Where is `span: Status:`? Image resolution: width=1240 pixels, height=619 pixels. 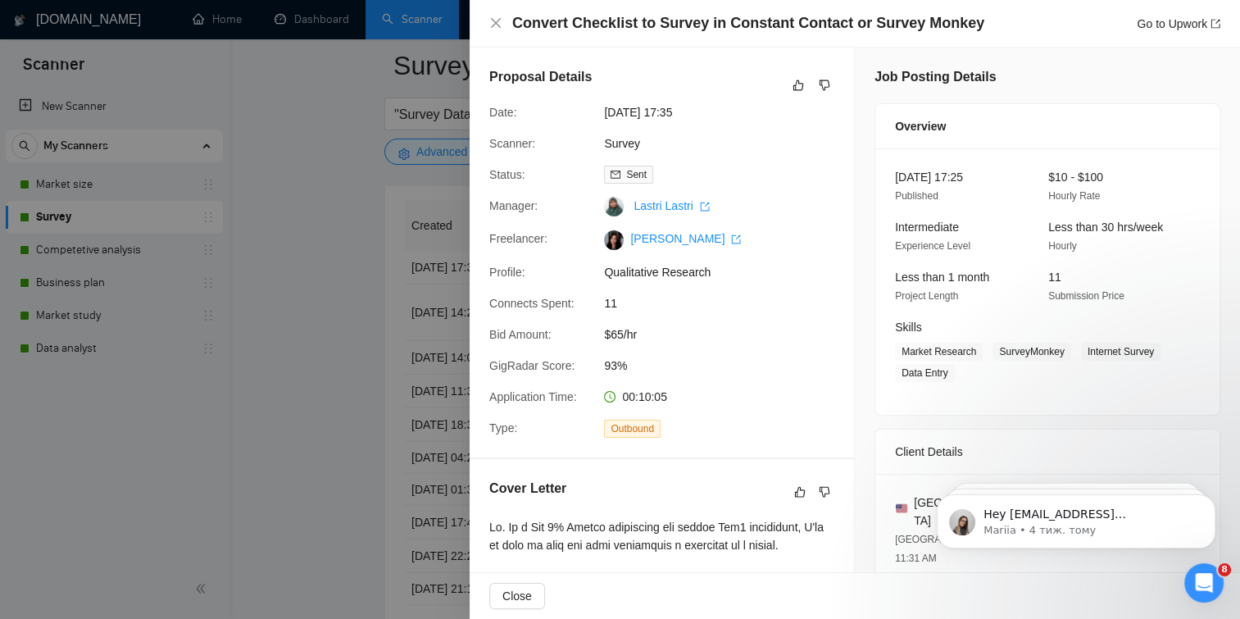 span: Status: is located at coordinates (507, 175).